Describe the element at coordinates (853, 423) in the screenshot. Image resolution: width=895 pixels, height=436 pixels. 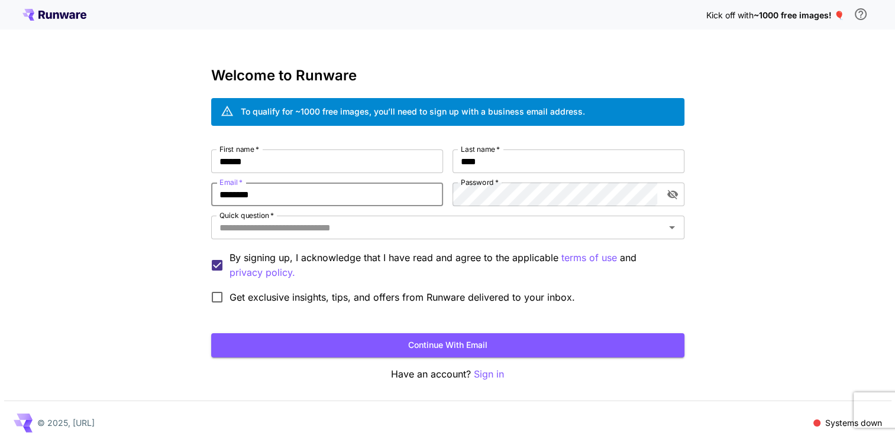
I see `p: Systems down` at that location.